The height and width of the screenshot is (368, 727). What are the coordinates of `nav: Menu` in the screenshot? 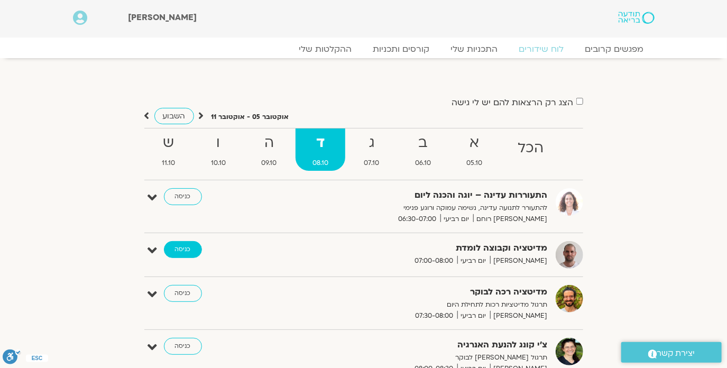 It's located at (364, 49).